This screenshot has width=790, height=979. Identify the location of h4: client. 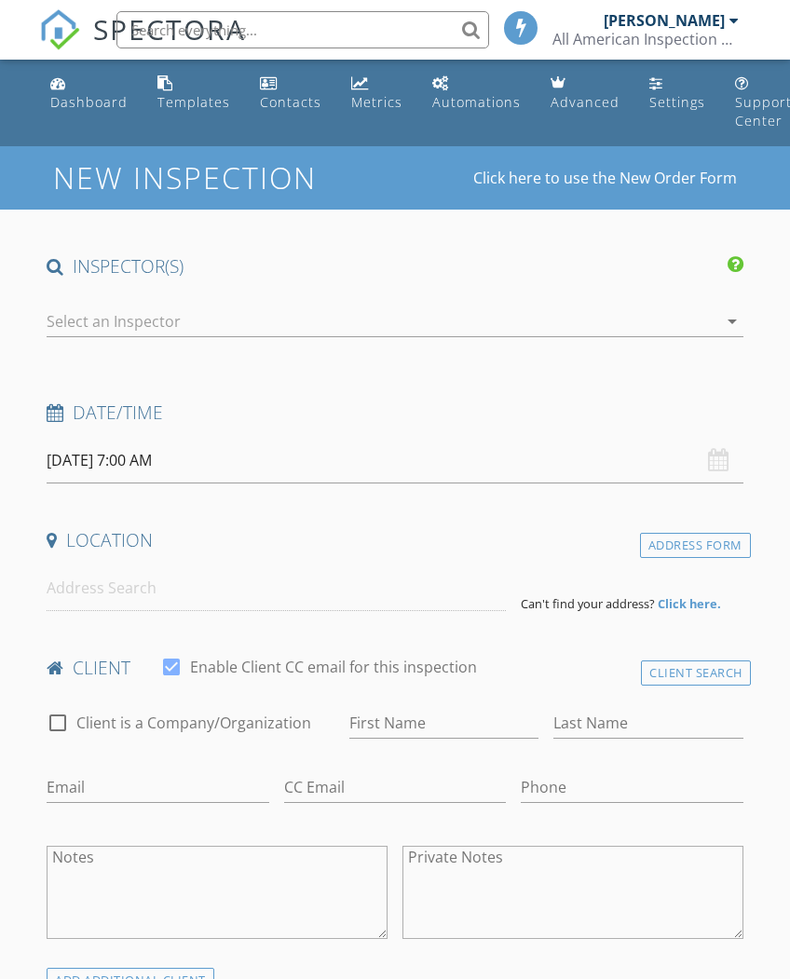
(394, 668).